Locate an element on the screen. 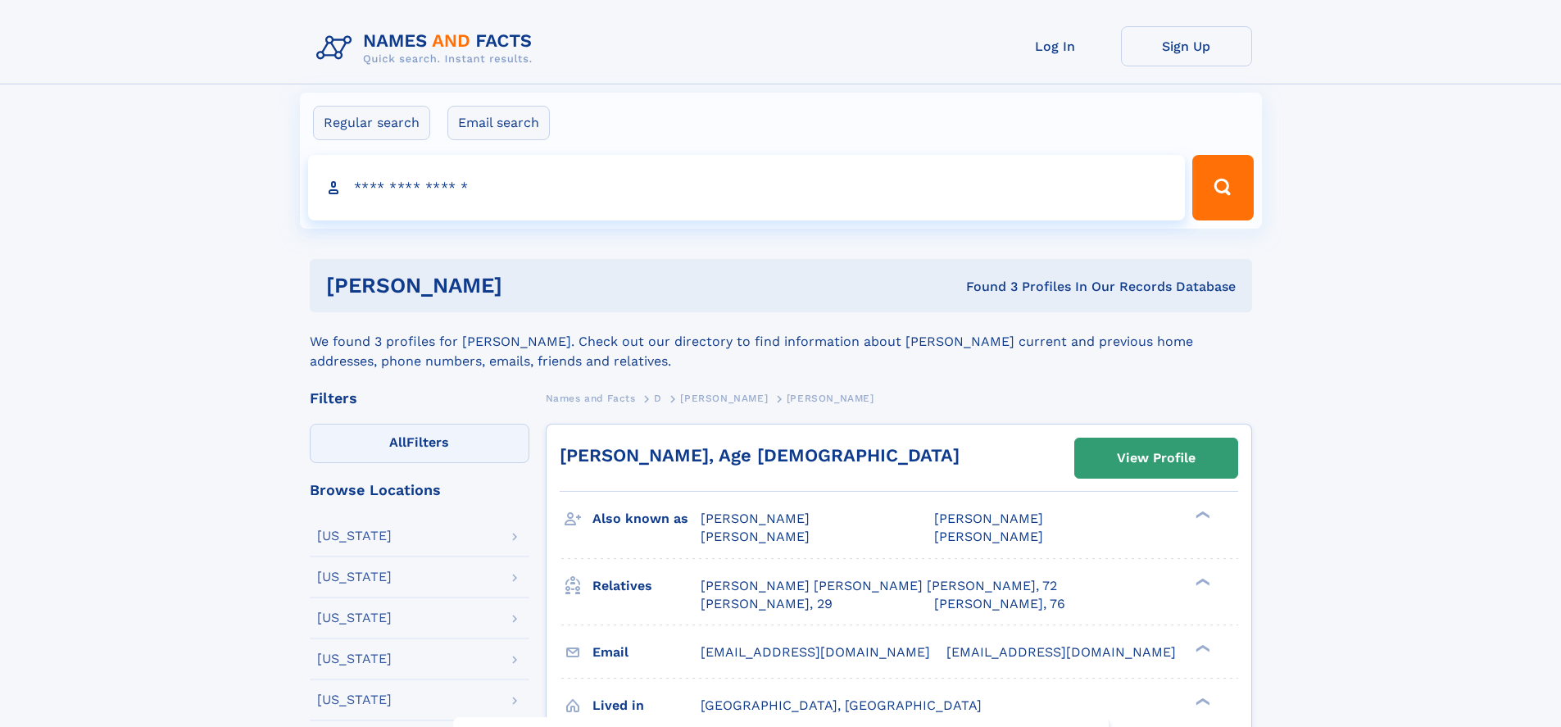  span: All is located at coordinates (397, 442).